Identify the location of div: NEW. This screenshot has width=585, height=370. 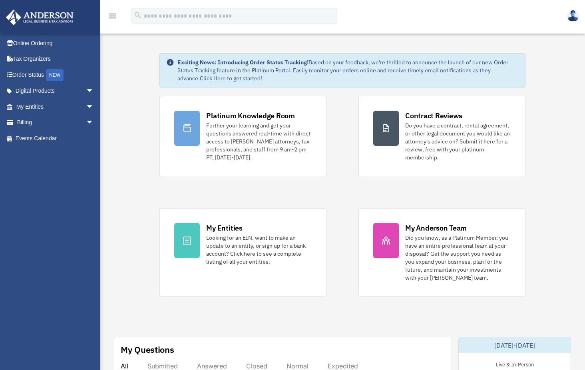
(55, 75).